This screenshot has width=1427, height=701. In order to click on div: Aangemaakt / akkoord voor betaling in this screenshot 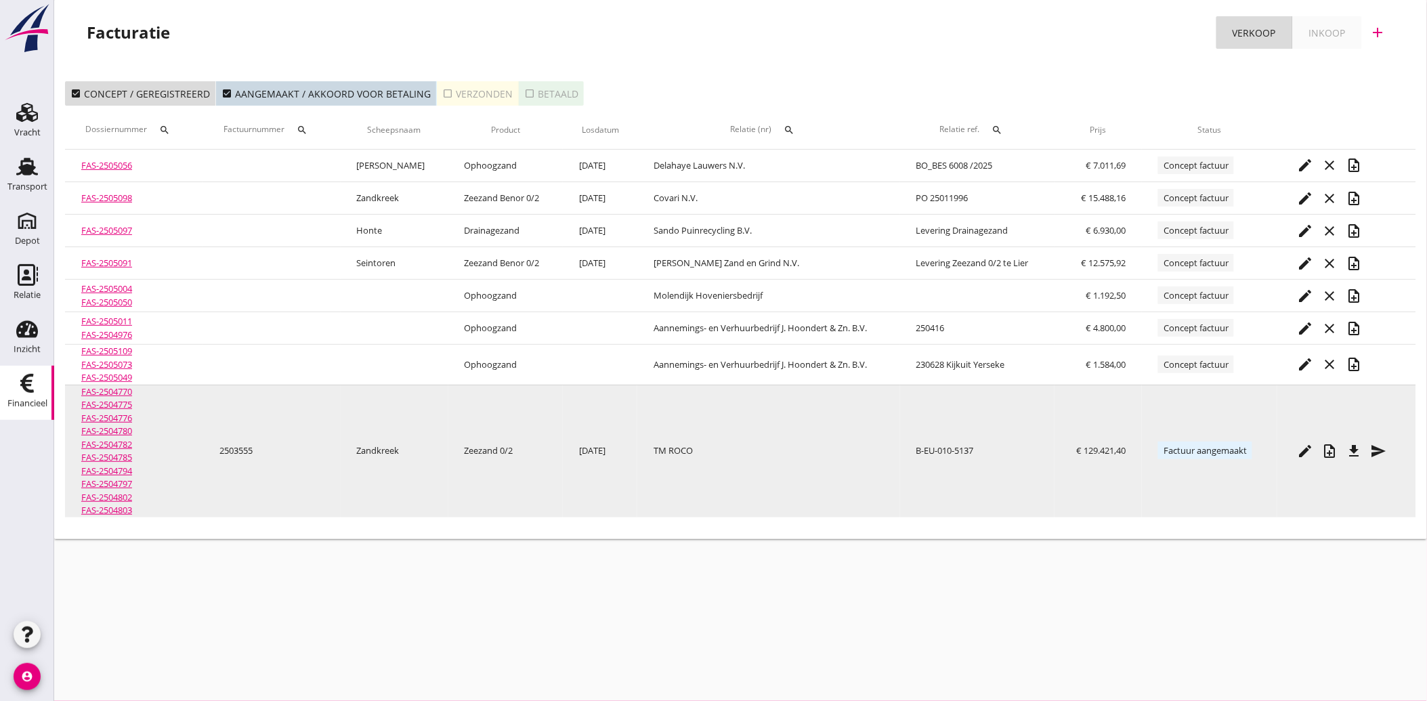, I will do `click(326, 93)`.